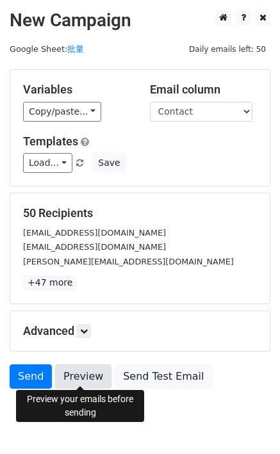 This screenshot has width=280, height=454. Describe the element at coordinates (139, 213) in the screenshot. I see `h5: 50 Recipients` at that location.